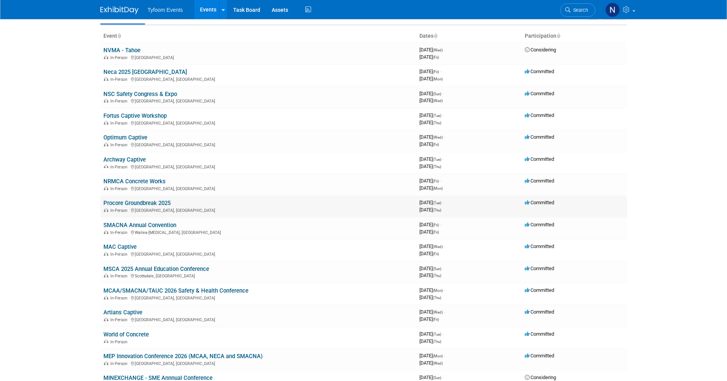 Image resolution: width=727 pixels, height=381 pixels. What do you see at coordinates (165, 10) in the screenshot?
I see `span: Tyfoom Events` at bounding box center [165, 10].